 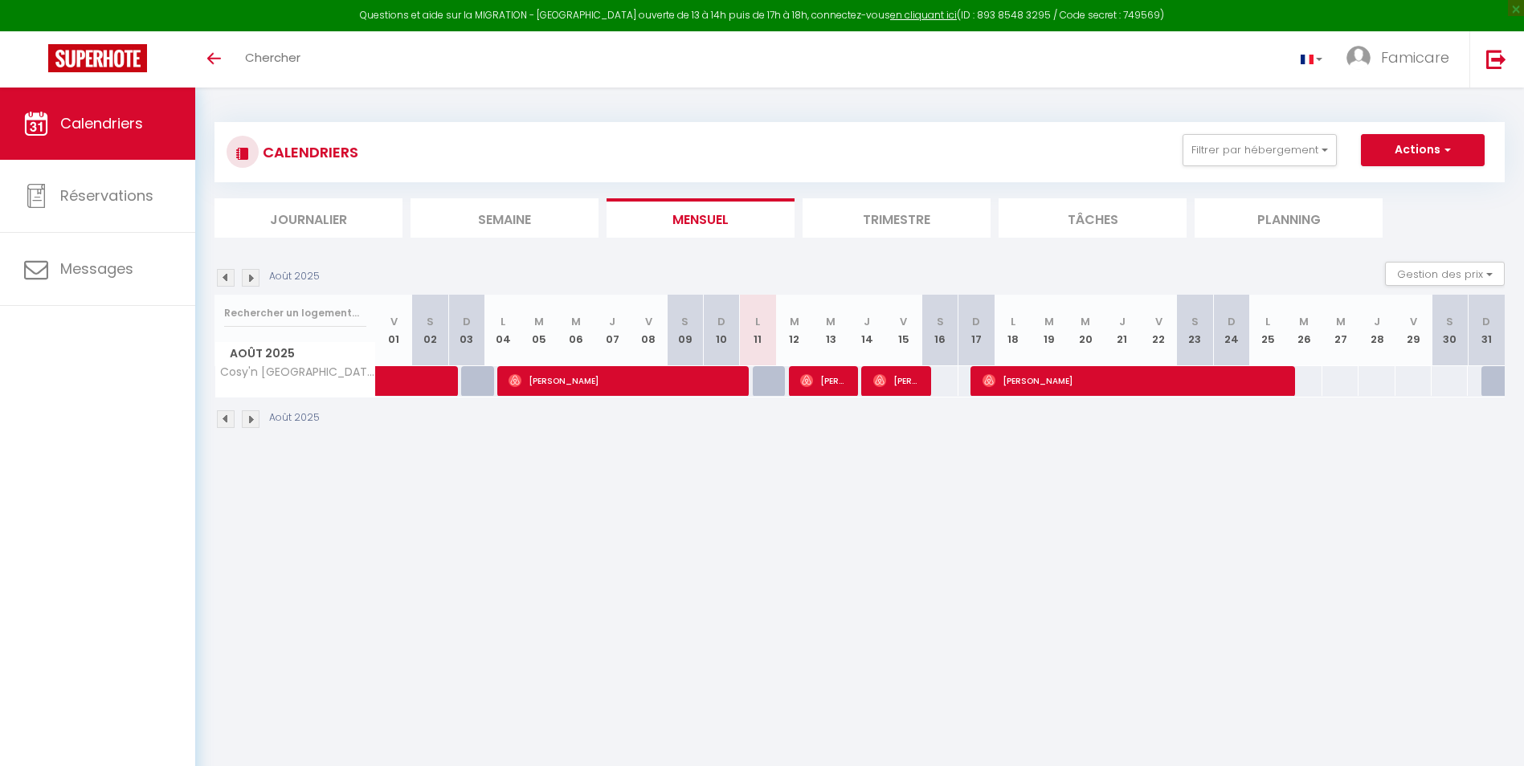 I want to click on img: logout, so click(x=1496, y=59).